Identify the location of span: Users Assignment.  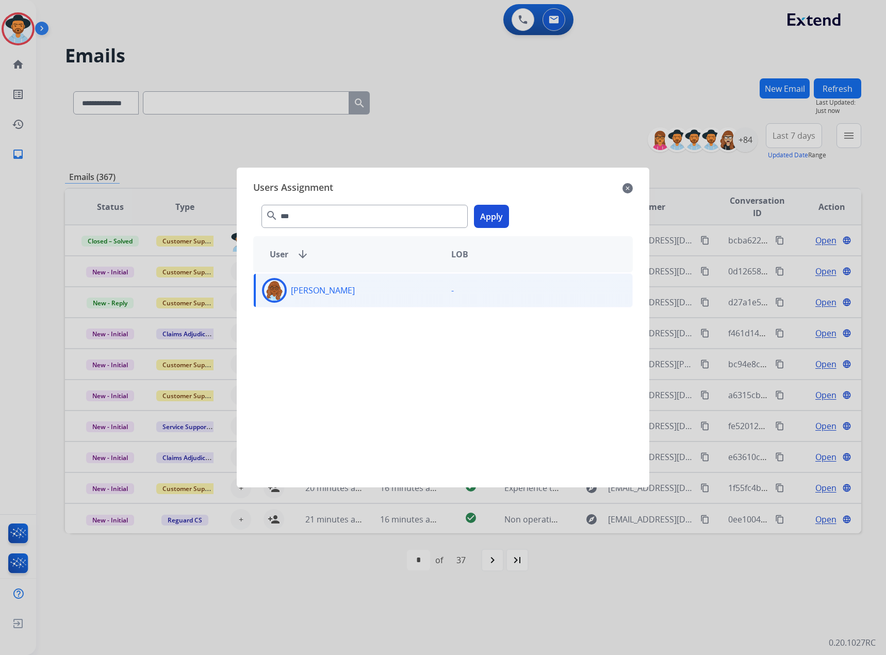
(293, 188).